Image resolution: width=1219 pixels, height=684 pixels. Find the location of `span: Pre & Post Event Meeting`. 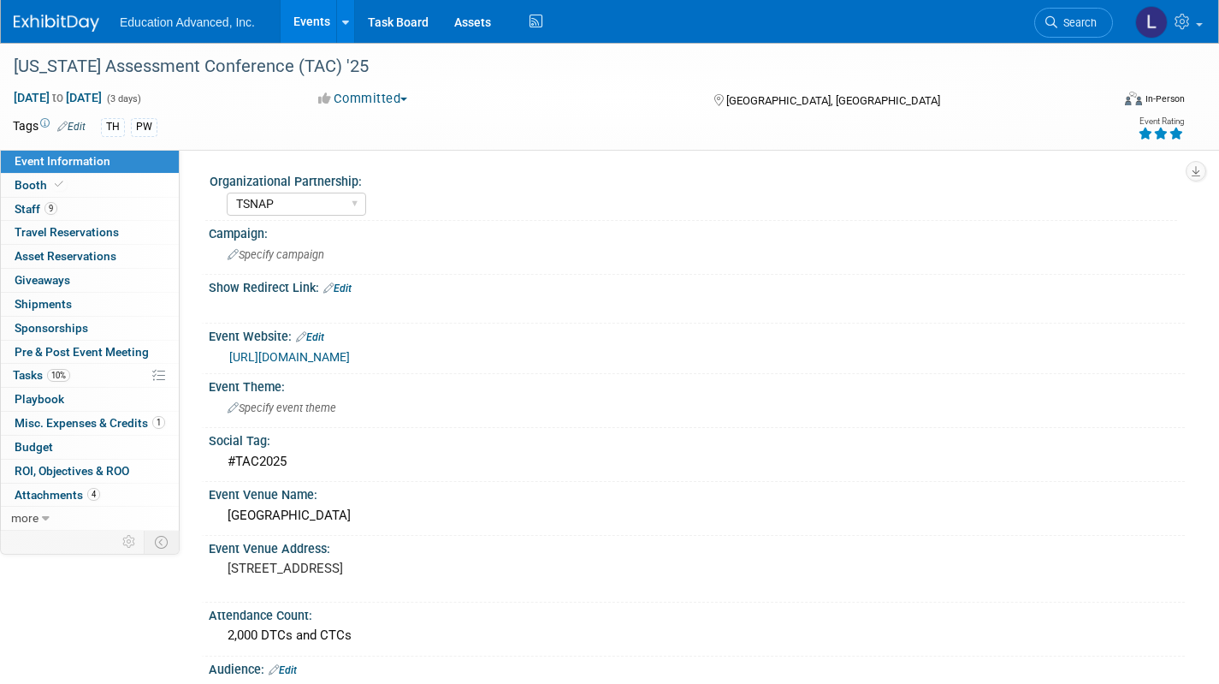

span: Pre & Post Event Meeting is located at coordinates (81, 352).